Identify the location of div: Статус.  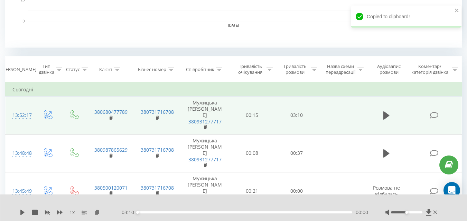
(73, 69).